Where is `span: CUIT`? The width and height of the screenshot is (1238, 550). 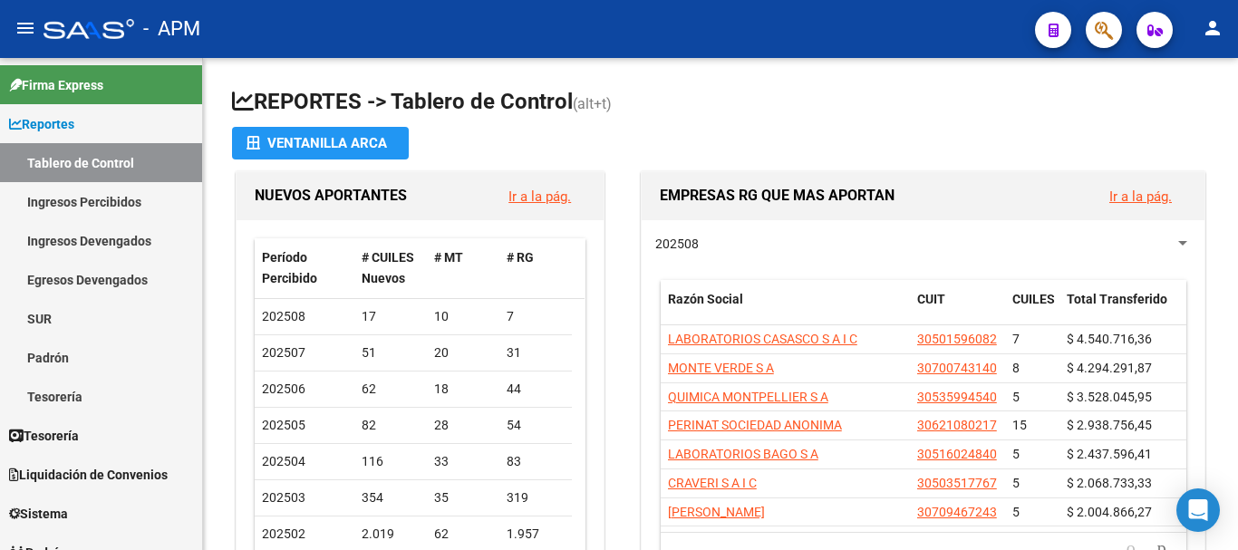
span: CUIT is located at coordinates (931, 299).